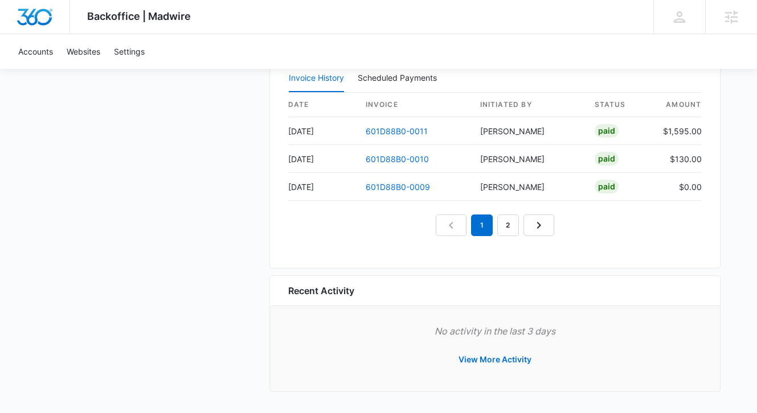 This screenshot has width=757, height=413. I want to click on a: Page 2, so click(508, 225).